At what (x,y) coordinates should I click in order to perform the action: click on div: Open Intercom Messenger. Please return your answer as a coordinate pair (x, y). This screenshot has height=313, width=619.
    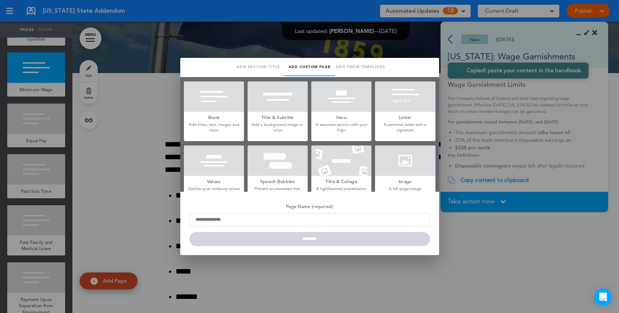
    Looking at the image, I should click on (603, 297).